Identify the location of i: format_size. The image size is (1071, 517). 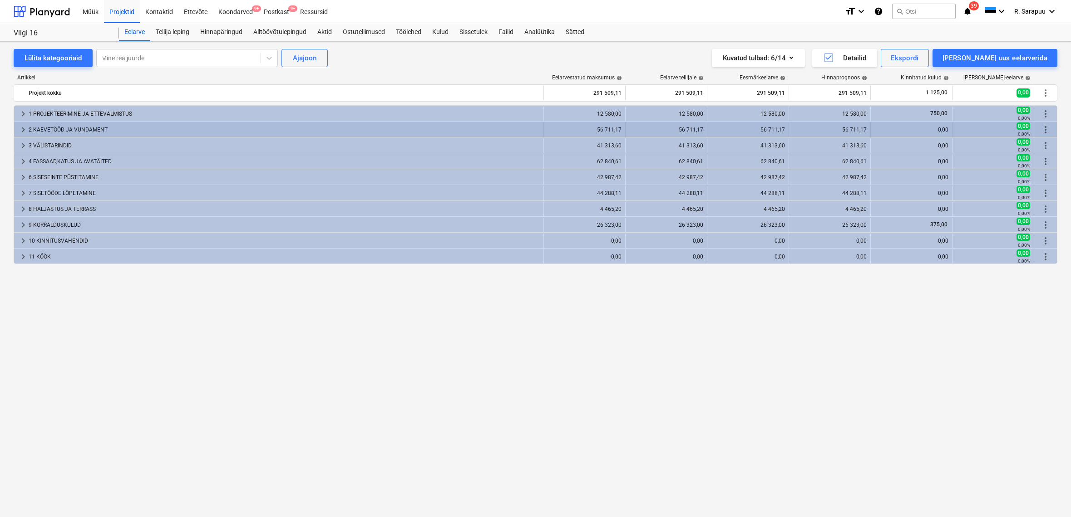
(850, 11).